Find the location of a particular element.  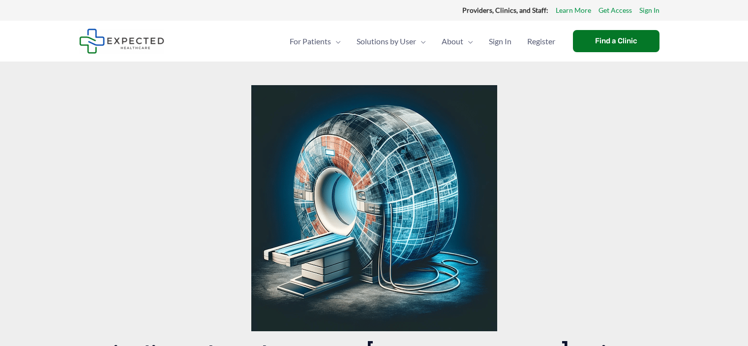

a: For PatientsMenu Toggle is located at coordinates (315, 41).